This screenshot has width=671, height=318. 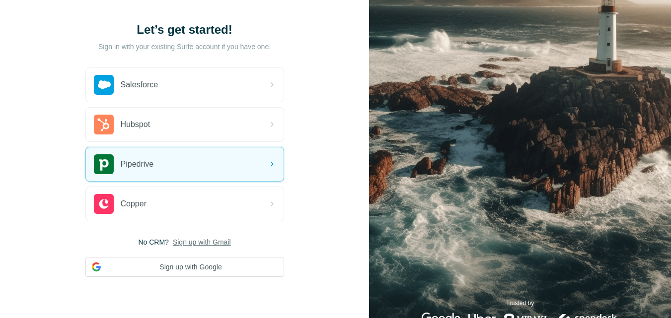 What do you see at coordinates (185, 267) in the screenshot?
I see `button: Sign up with Google` at bounding box center [185, 267].